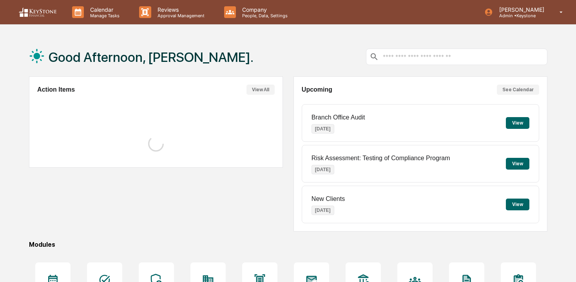 This screenshot has width=576, height=282. What do you see at coordinates (264, 16) in the screenshot?
I see `p: People, Data, Settings` at bounding box center [264, 16].